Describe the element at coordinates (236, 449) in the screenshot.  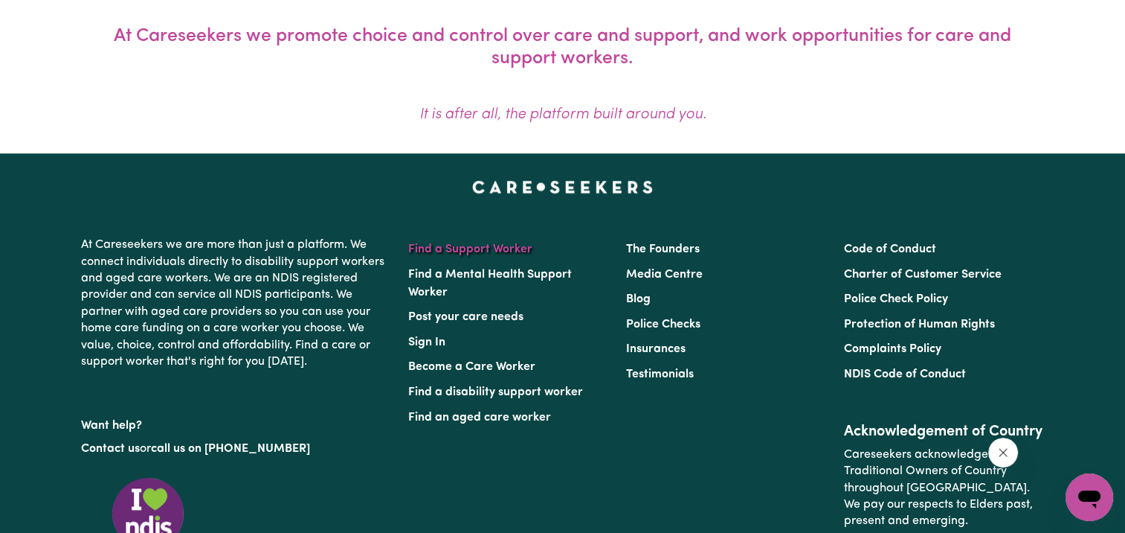
I see `p: or` at that location.